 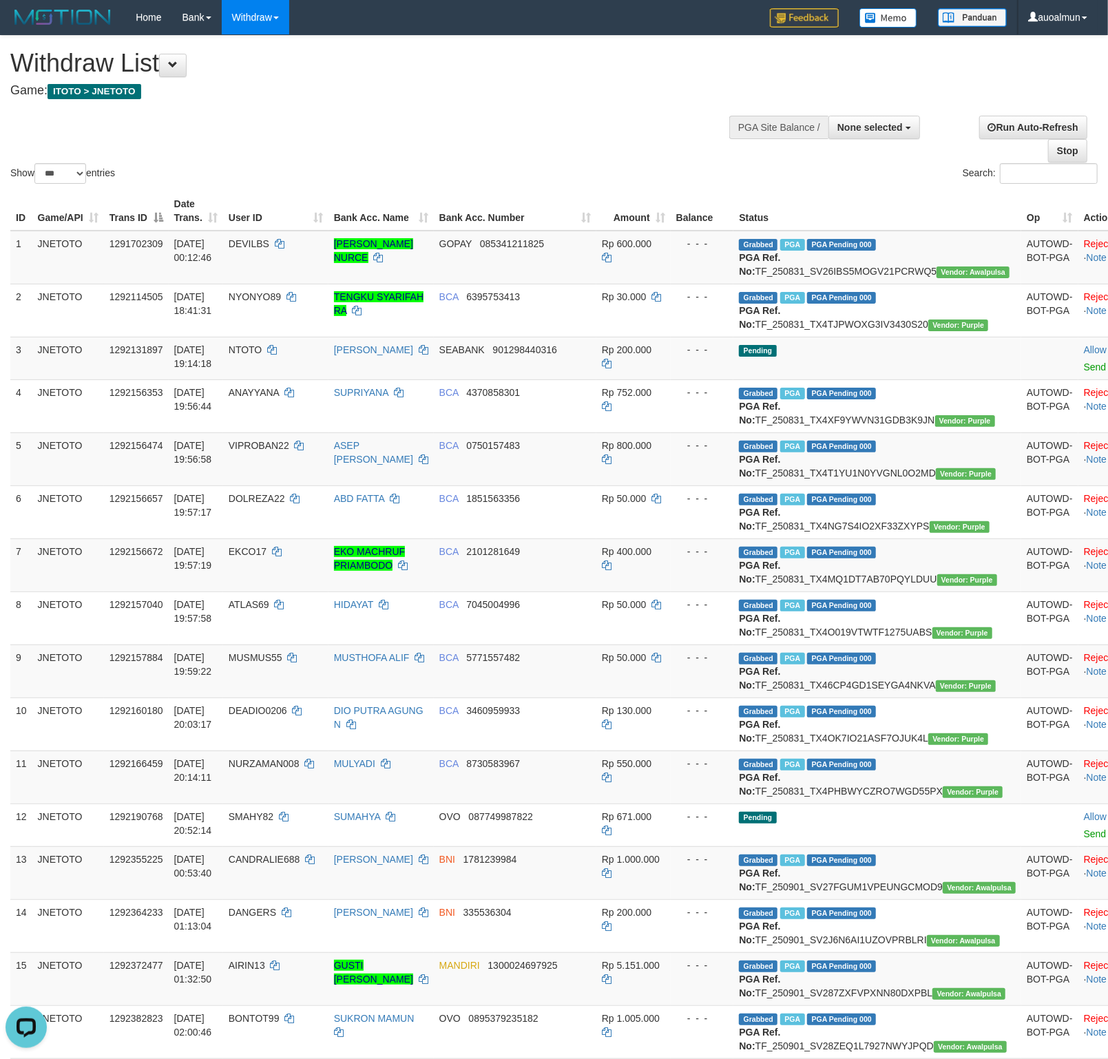 I want to click on th: Date Trans.: activate to sort column ascending, so click(x=196, y=211).